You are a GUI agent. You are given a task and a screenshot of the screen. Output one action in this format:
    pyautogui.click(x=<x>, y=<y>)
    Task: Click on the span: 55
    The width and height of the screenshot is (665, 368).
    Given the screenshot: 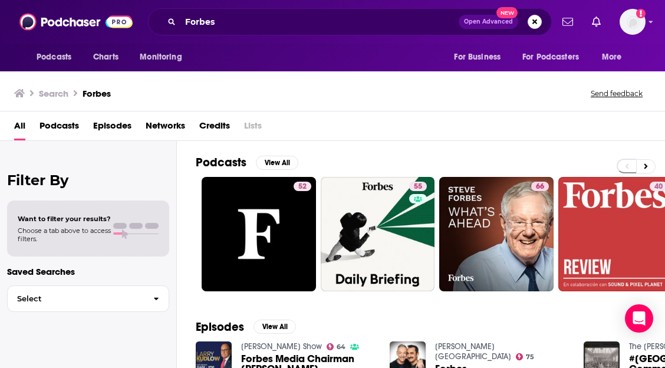 What is the action you would take?
    pyautogui.click(x=418, y=187)
    